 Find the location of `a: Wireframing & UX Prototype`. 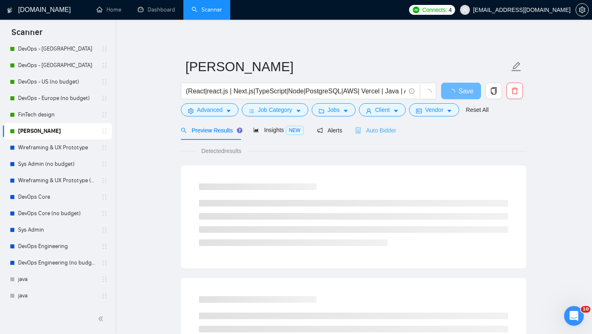

a: Wireframing & UX Prototype is located at coordinates (57, 147).